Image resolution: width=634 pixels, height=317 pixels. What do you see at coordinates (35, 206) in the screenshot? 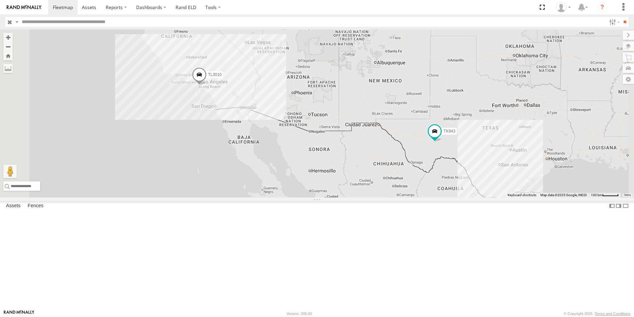
I see `label: Fences` at bounding box center [35, 206].